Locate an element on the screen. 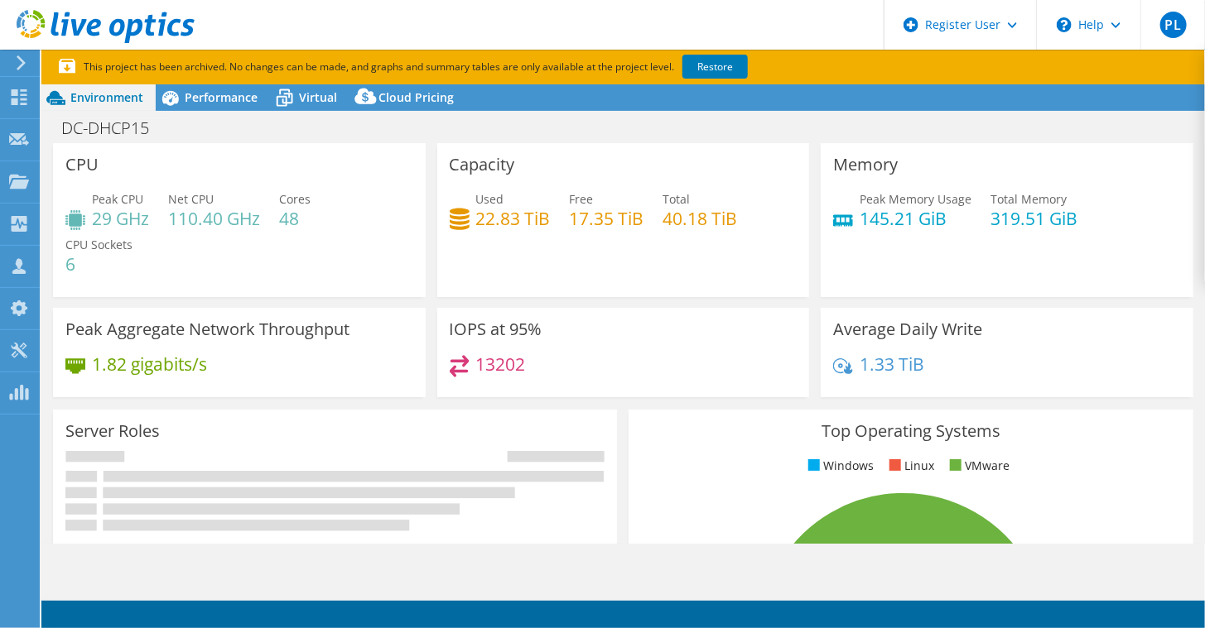  span: Environment is located at coordinates (107, 97).